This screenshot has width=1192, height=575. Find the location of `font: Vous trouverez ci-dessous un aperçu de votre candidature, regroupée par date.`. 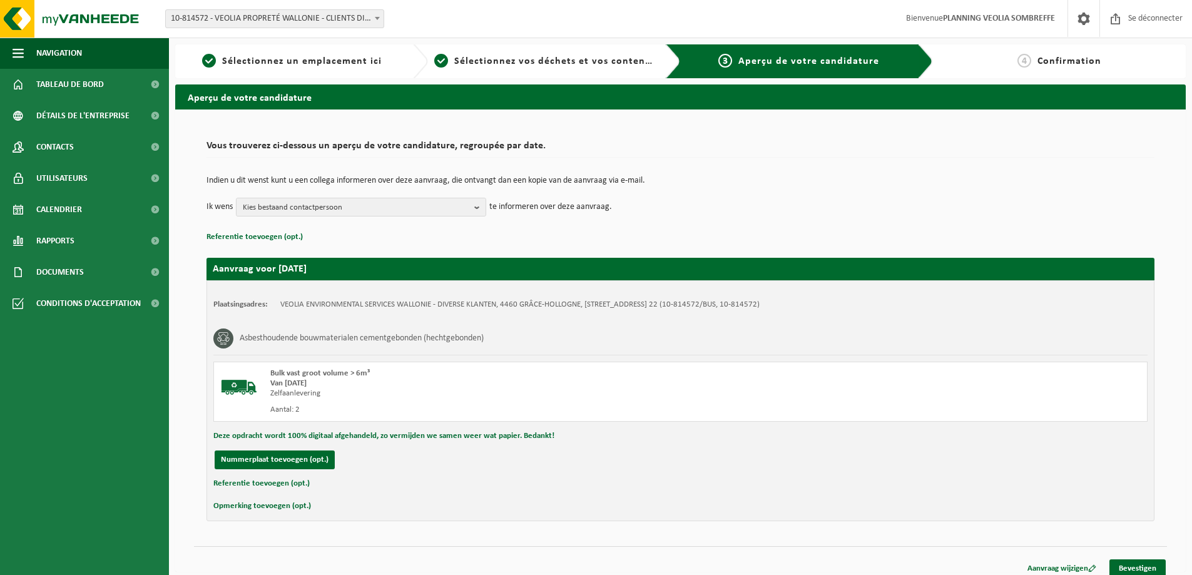

font: Vous trouverez ci-dessous un aperçu de votre candidature, regroupée par date. is located at coordinates (376, 146).